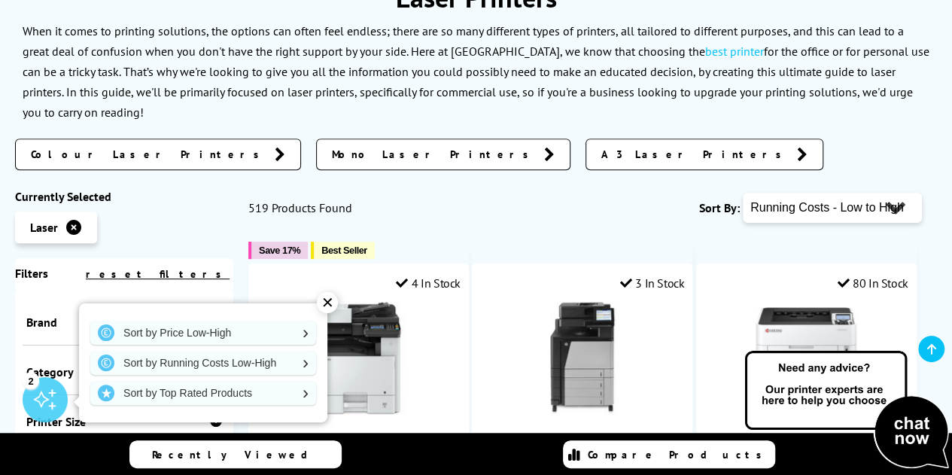  I want to click on span: Sort By:, so click(719, 208).